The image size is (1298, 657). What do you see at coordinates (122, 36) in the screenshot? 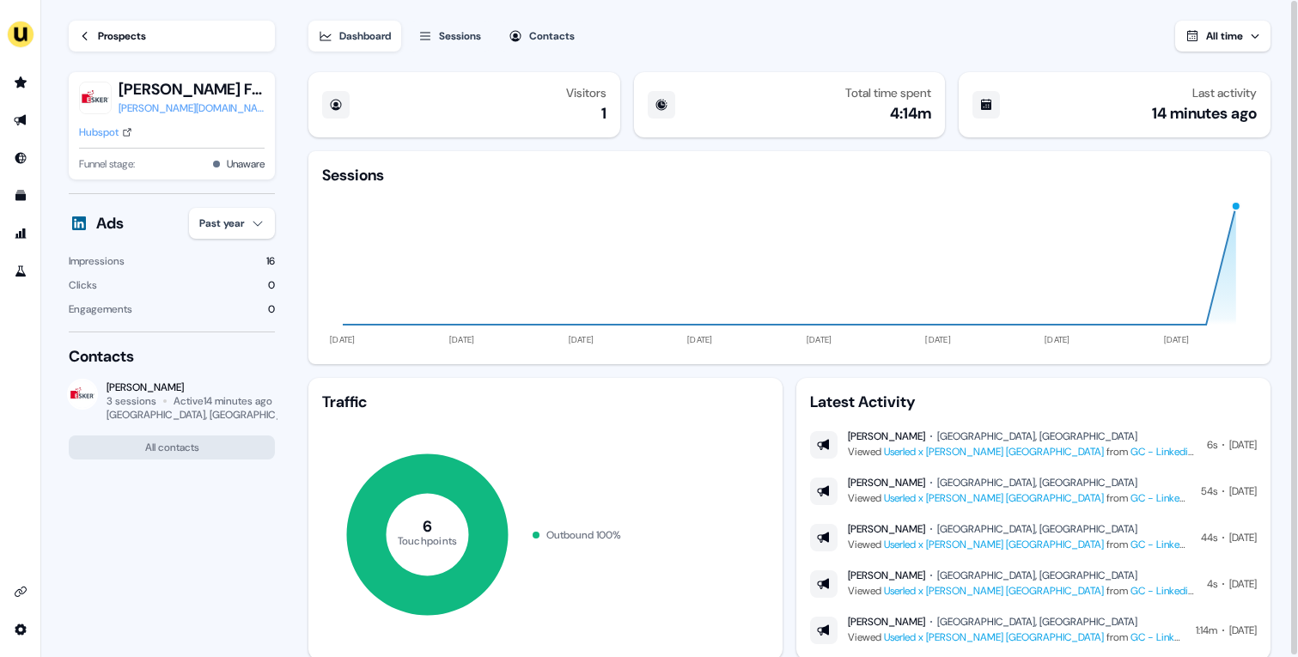
I see `div: Prospects` at bounding box center [122, 36].